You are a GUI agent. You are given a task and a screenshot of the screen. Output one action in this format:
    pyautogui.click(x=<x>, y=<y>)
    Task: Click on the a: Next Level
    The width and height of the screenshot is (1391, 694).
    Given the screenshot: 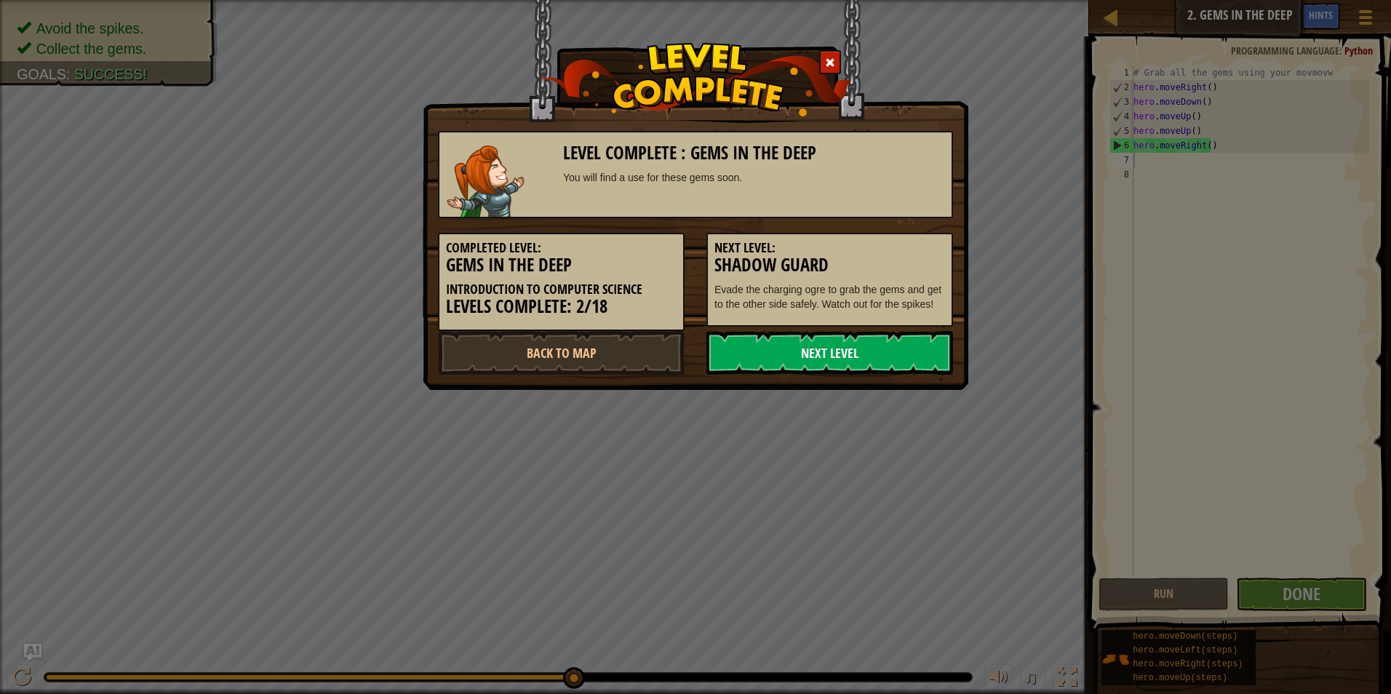 What is the action you would take?
    pyautogui.click(x=829, y=353)
    